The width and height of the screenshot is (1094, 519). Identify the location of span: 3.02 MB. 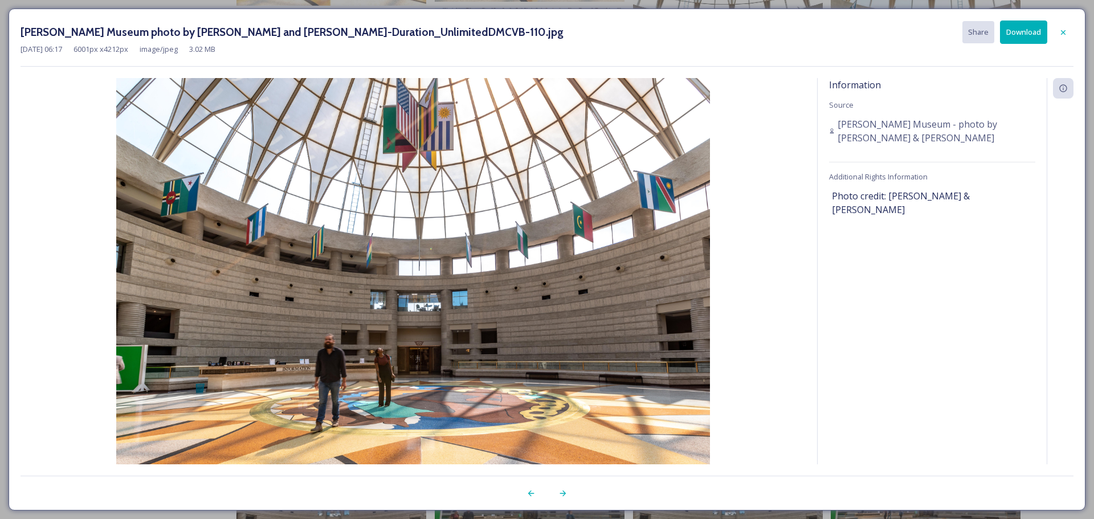
(202, 49).